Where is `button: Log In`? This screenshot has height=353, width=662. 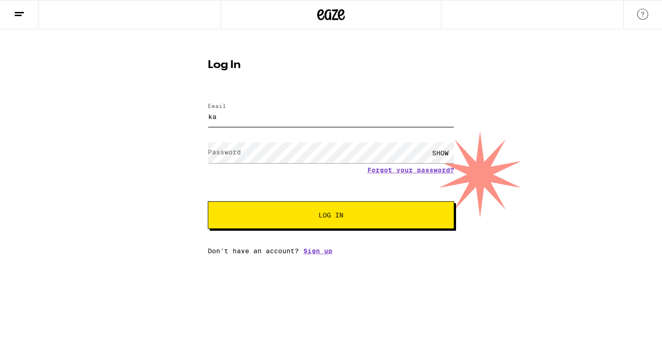
button: Log In is located at coordinates (331, 215).